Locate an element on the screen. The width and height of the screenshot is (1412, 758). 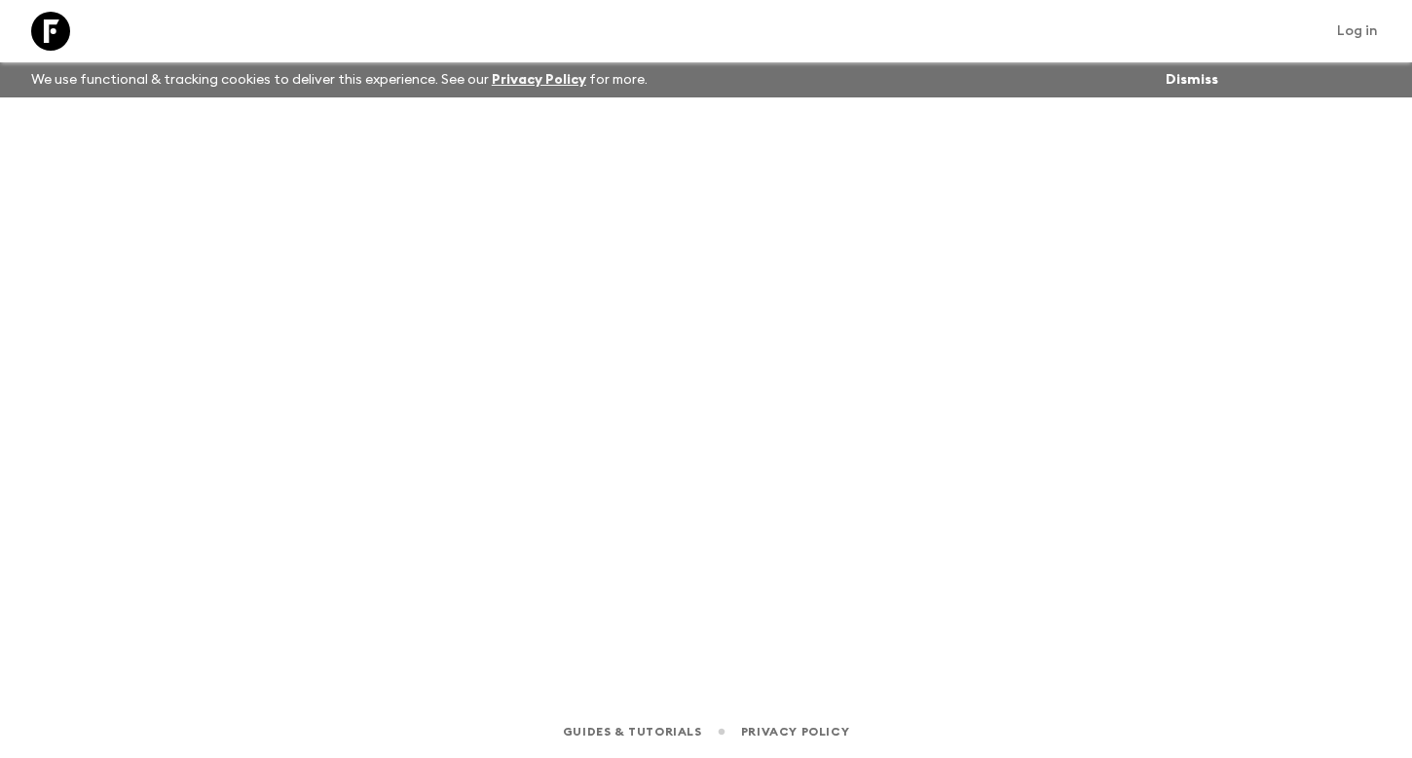
p: We use functional & tracking cookies to deliver this experience. See our for more. is located at coordinates (339, 80).